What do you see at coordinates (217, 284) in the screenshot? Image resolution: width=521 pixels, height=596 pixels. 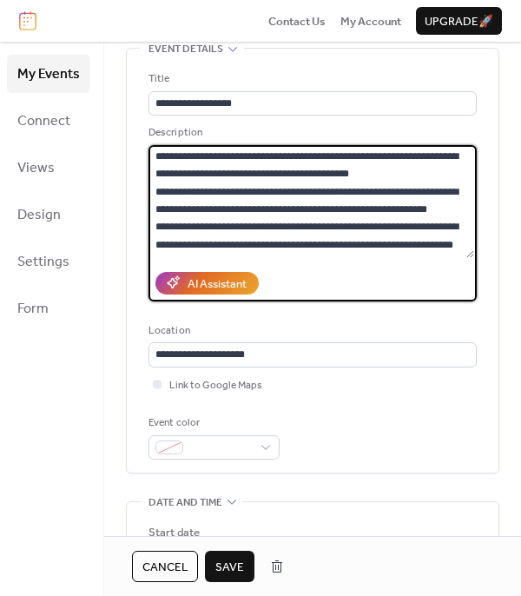 I see `div: AI Assistant` at bounding box center [217, 284].